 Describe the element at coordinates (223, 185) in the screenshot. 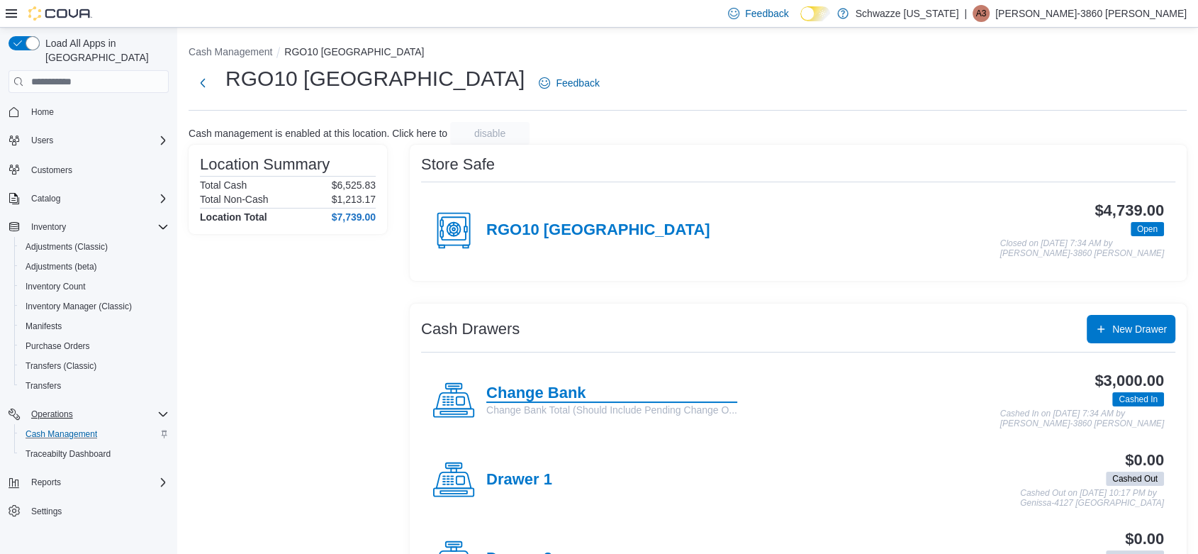

I see `h6: Total Cash` at that location.